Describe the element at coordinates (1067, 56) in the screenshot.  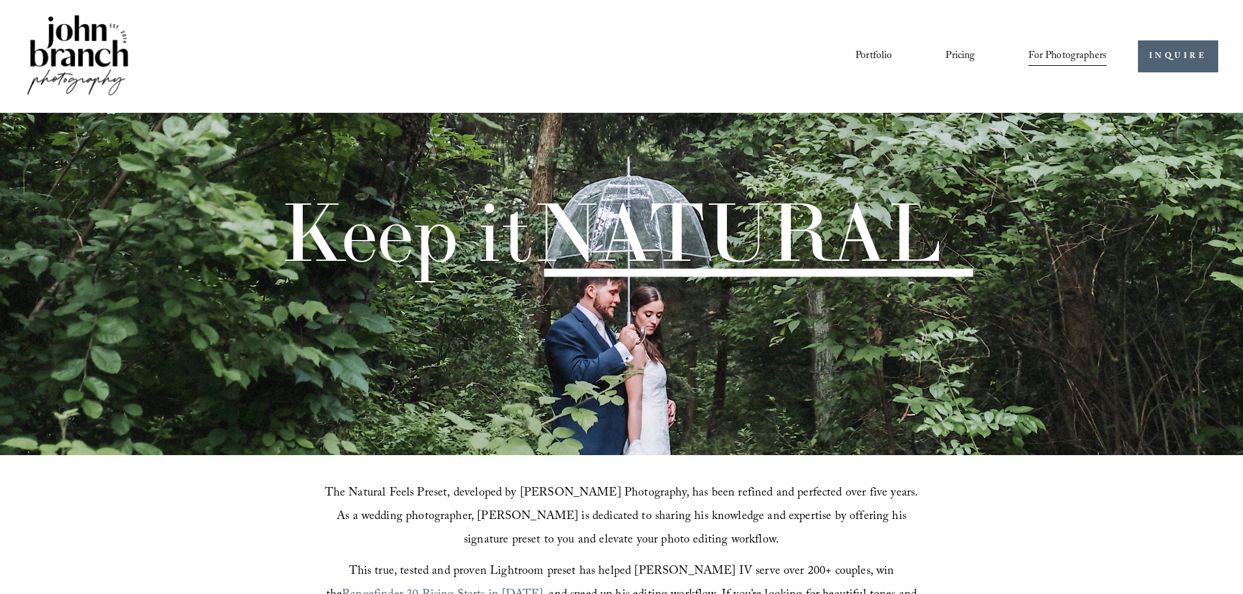
I see `span: For Photographers` at that location.